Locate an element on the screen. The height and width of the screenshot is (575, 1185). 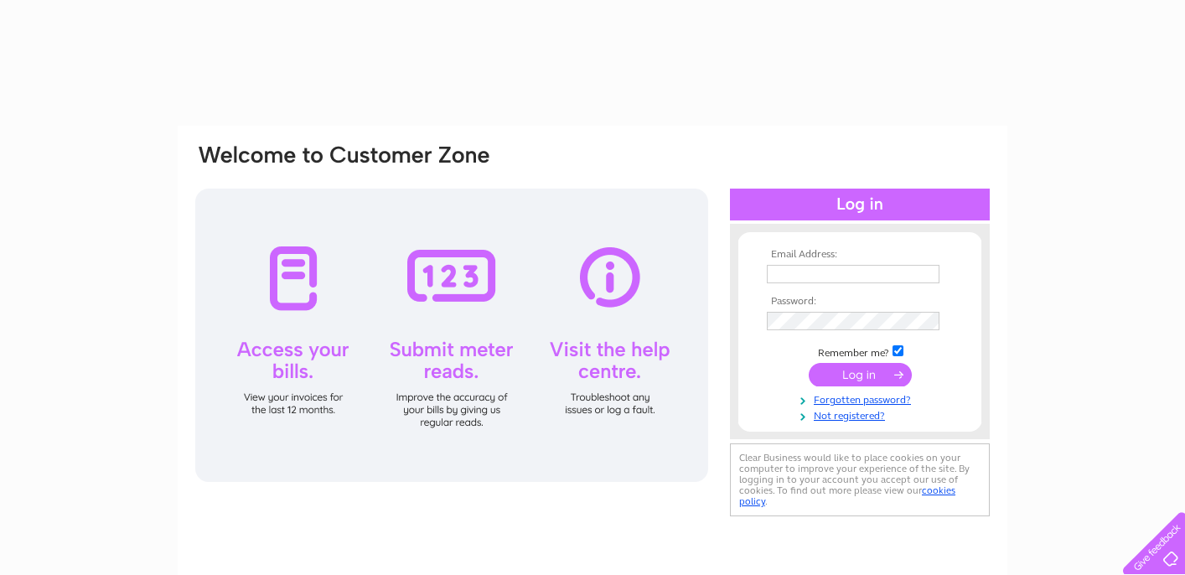
th: Email Address: is located at coordinates (860, 255).